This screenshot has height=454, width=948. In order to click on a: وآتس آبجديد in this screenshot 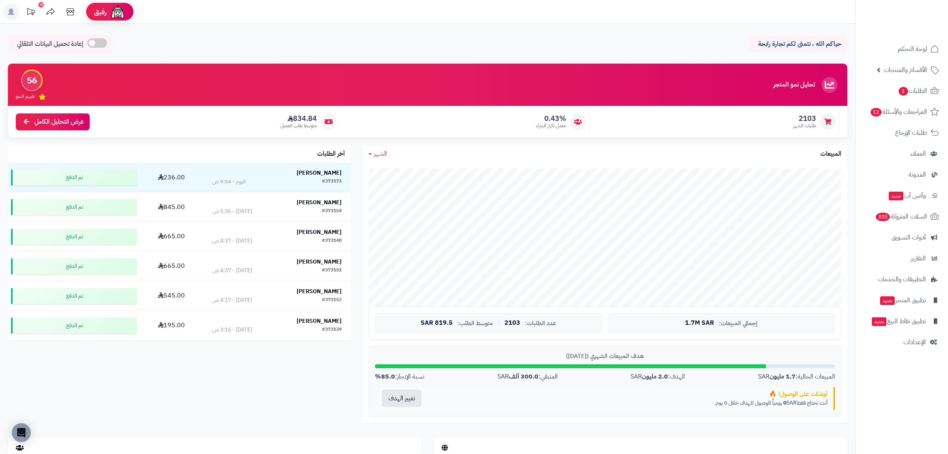, I will do `click(902, 196)`.